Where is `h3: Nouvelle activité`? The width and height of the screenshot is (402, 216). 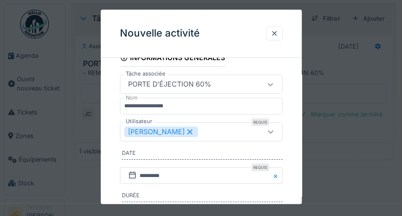 h3: Nouvelle activité is located at coordinates (160, 33).